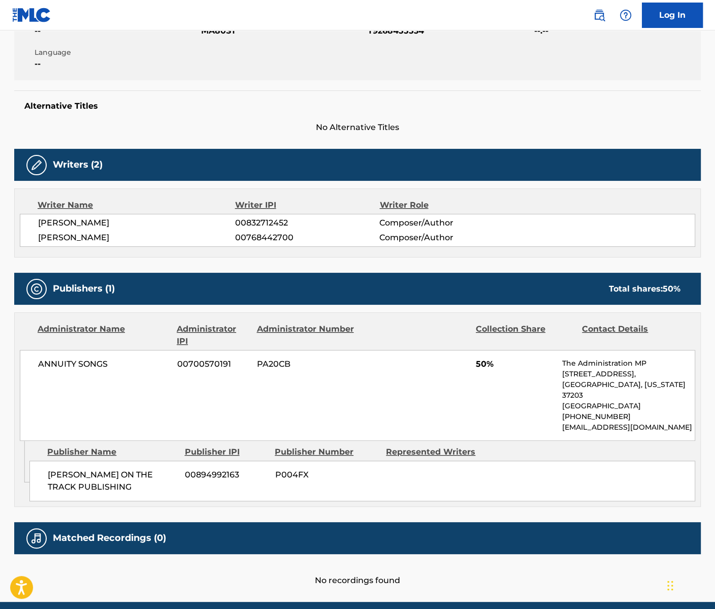 This screenshot has width=715, height=609. Describe the element at coordinates (226, 475) in the screenshot. I see `span: 00894992163` at that location.